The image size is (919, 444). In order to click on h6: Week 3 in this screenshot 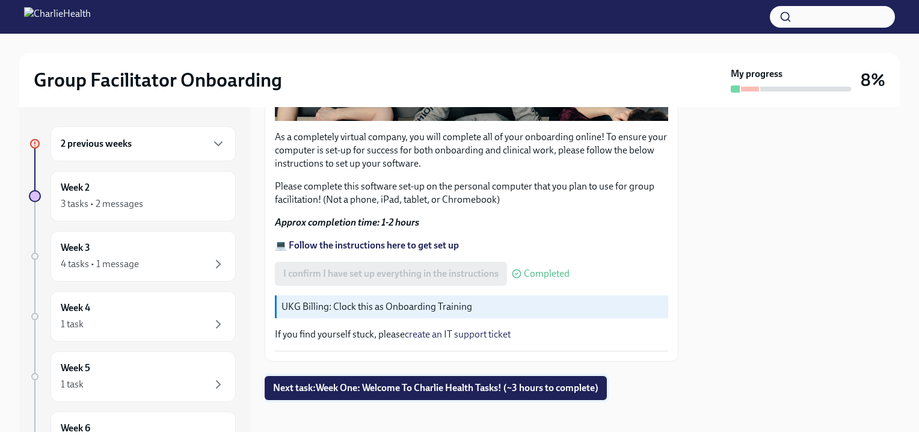, I will do `click(75, 248)`.